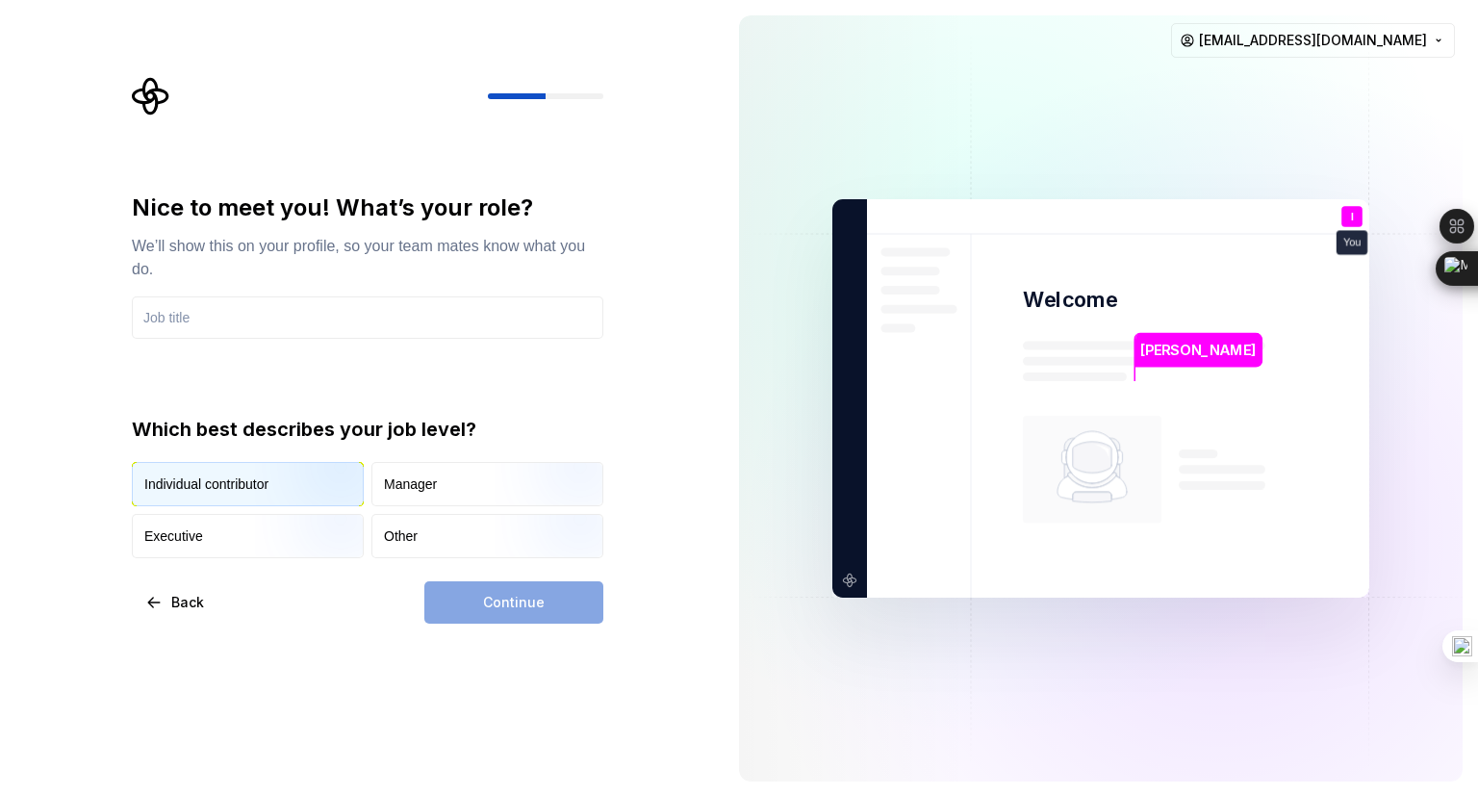 Image resolution: width=1478 pixels, height=795 pixels. I want to click on div: We’ll show this on your profile, so your team mates know what you do., so click(368, 258).